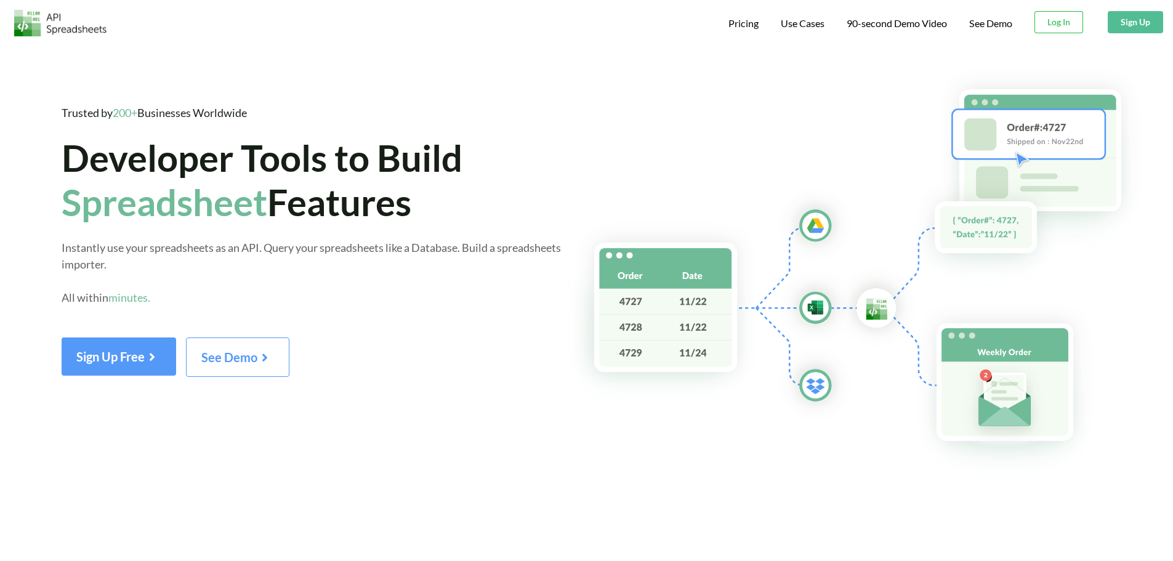  I want to click on button: Sign Up Free, so click(119, 357).